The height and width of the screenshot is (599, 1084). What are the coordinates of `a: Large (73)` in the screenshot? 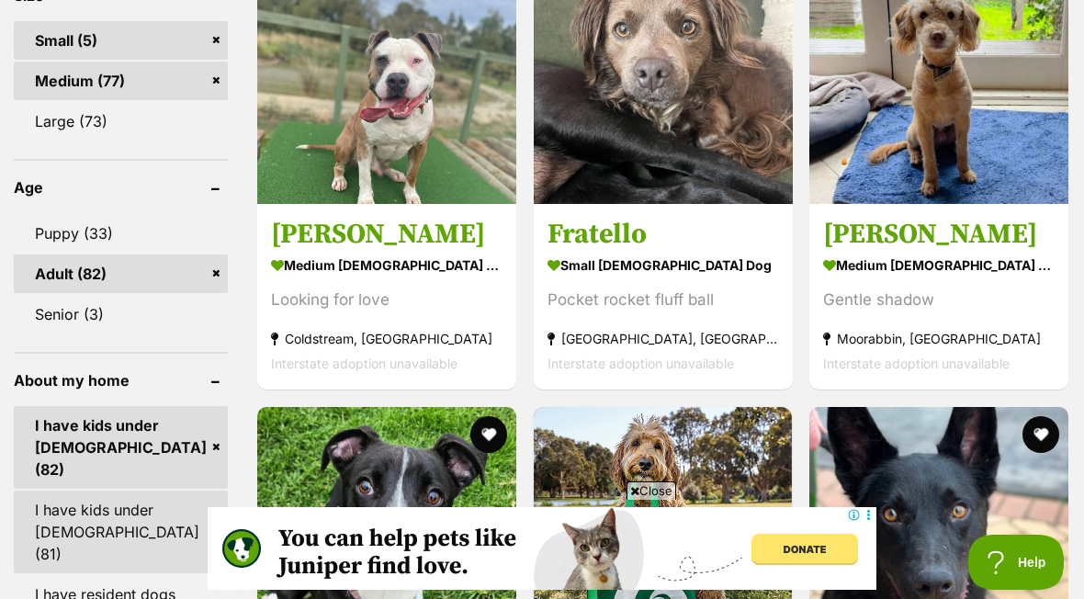 It's located at (120, 121).